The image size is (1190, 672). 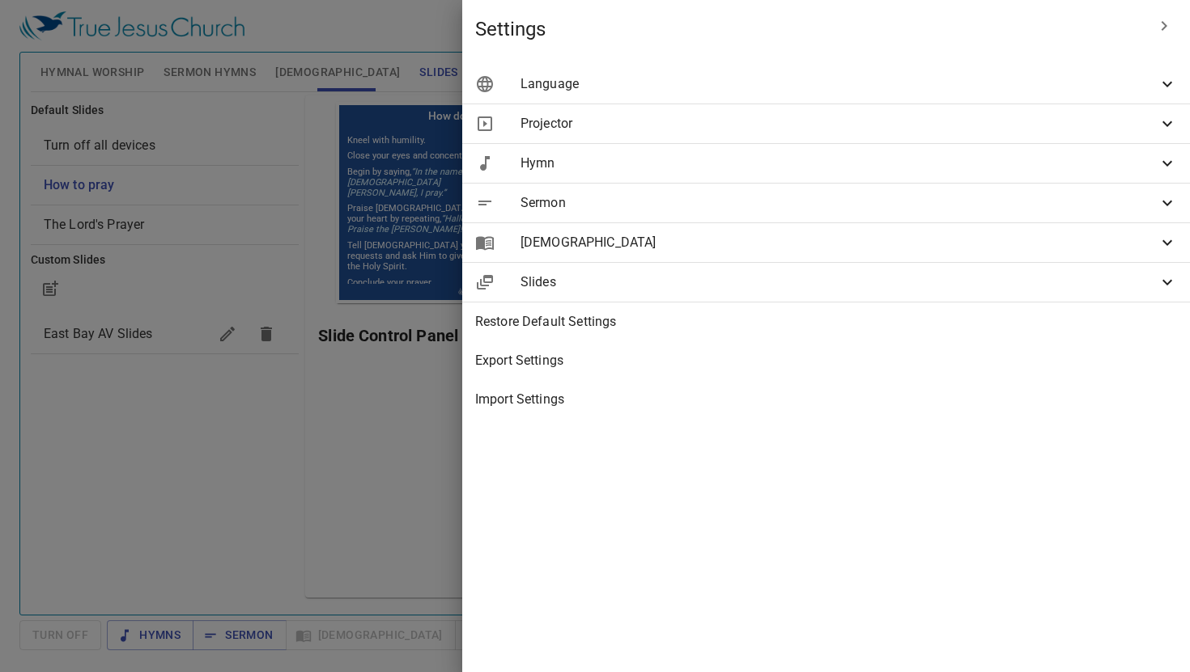 I want to click on p: 先說, so click(x=238, y=79).